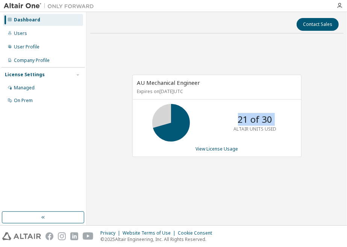  I want to click on img: linkedin.svg, so click(74, 236).